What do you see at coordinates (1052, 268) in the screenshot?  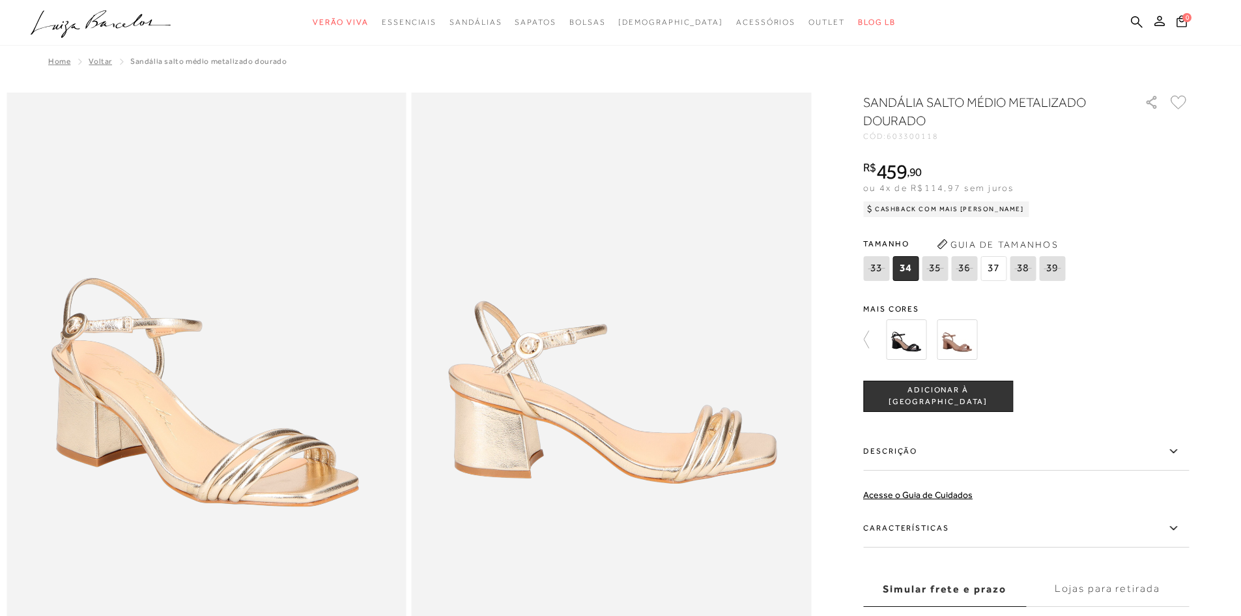 I see `span: 39` at bounding box center [1052, 268].